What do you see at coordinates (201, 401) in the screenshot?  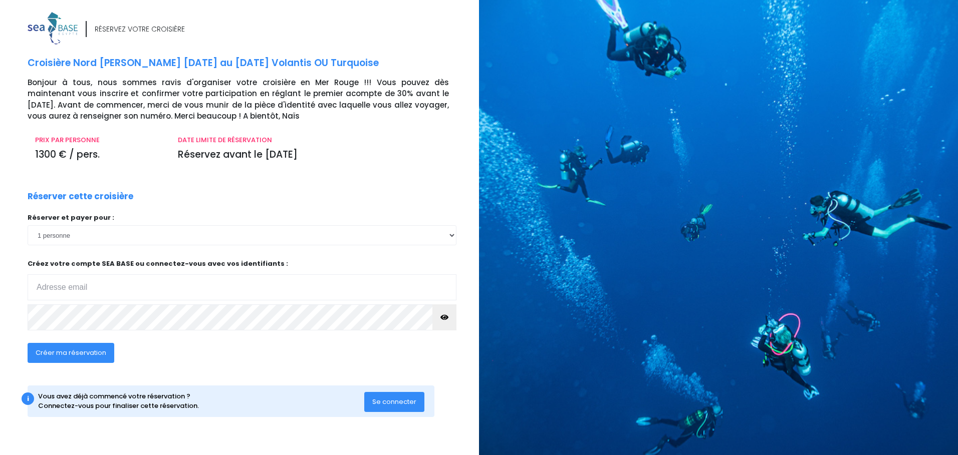 I see `div: Vous avez déjà commencé votre réservation ? Connectez-vous pour finaliser cette réservation.` at bounding box center [201, 401].